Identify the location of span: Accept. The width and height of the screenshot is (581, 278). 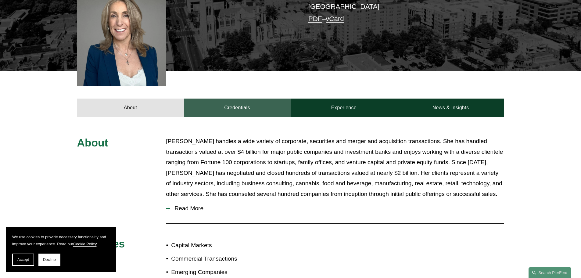
(23, 260).